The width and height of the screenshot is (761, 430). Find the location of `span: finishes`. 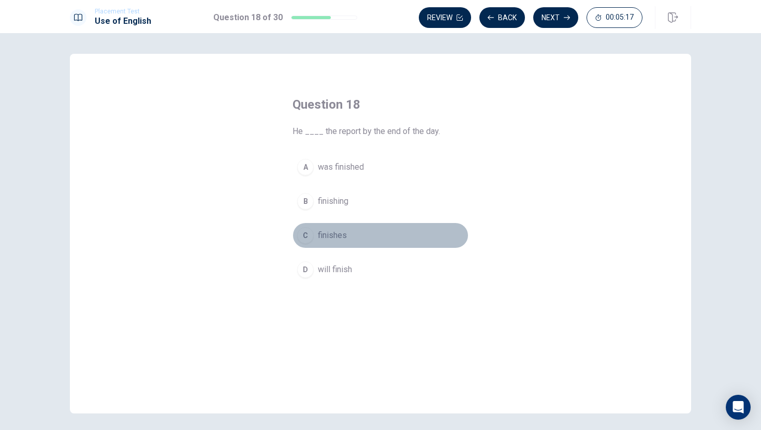

span: finishes is located at coordinates (332, 235).